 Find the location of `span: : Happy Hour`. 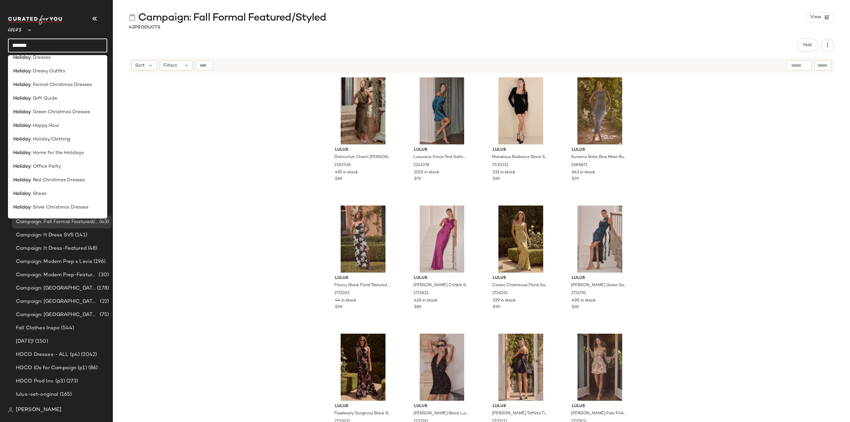

span: : Happy Hour is located at coordinates (45, 126).